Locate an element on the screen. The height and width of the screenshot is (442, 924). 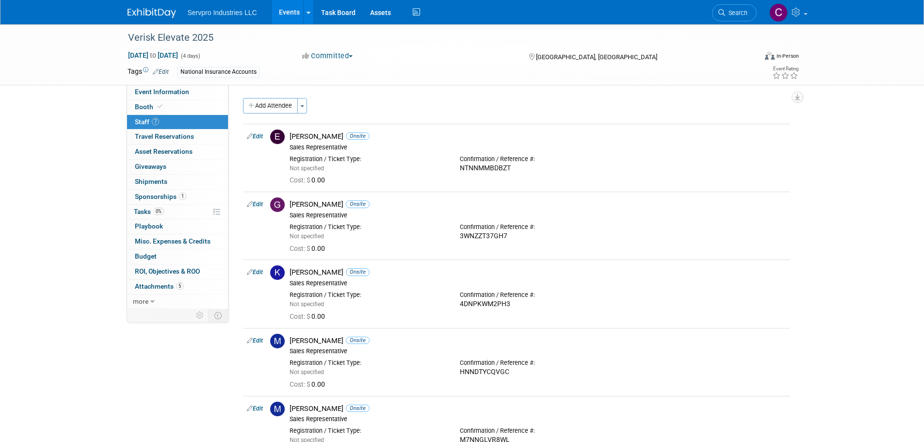
span: Budget is located at coordinates (145, 256).